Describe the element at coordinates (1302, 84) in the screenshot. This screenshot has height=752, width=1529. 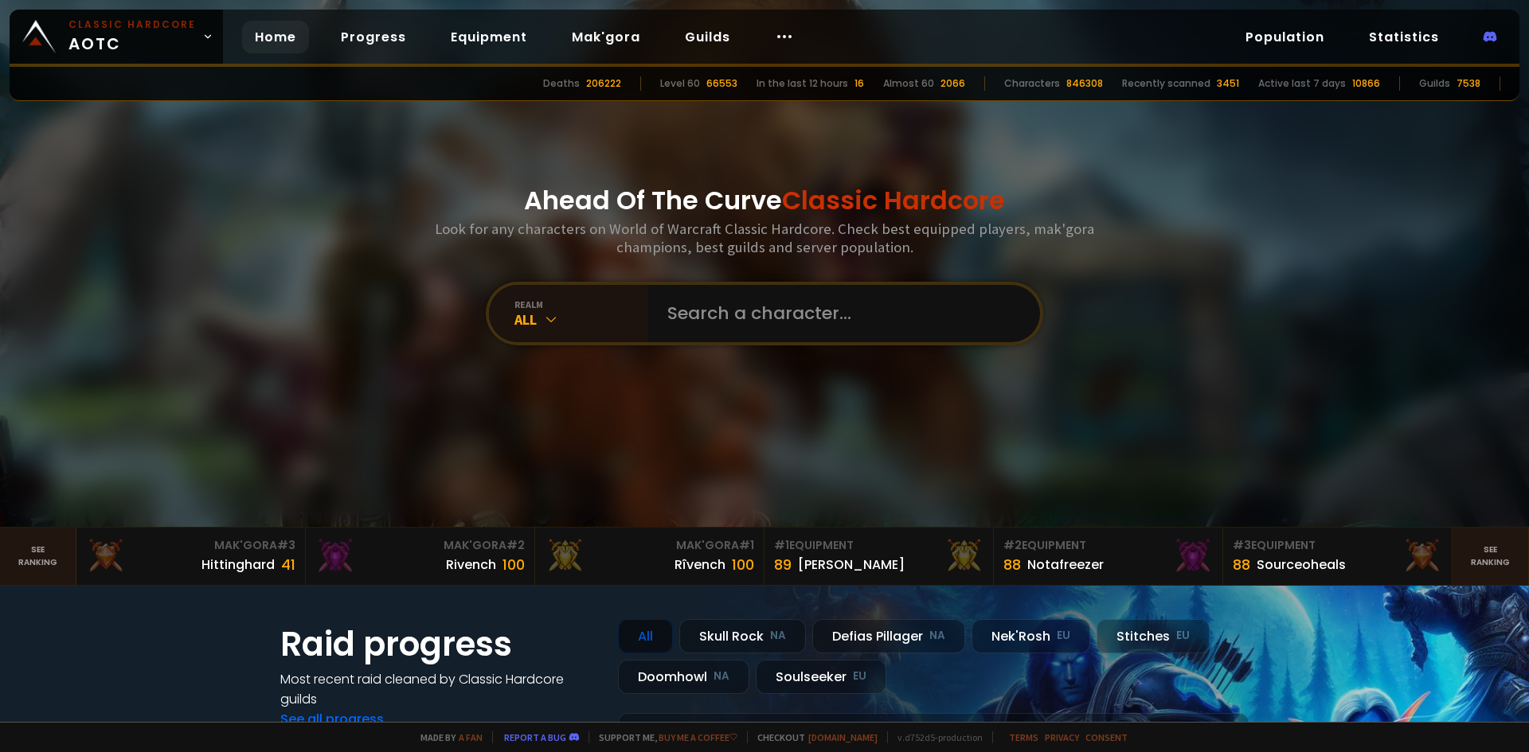
I see `div: Active last 7 days` at that location.